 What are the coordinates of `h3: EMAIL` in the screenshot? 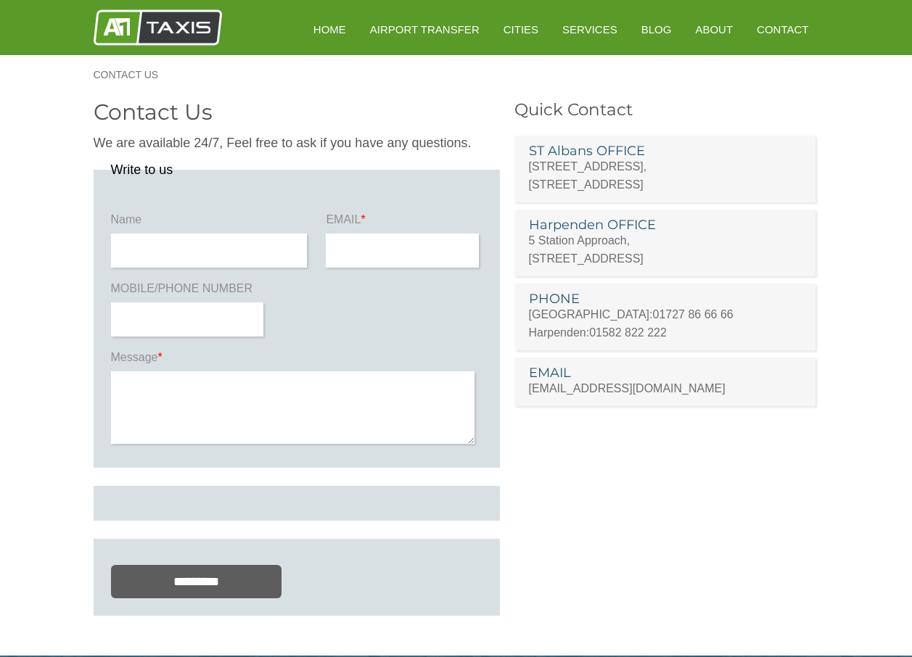 It's located at (665, 373).